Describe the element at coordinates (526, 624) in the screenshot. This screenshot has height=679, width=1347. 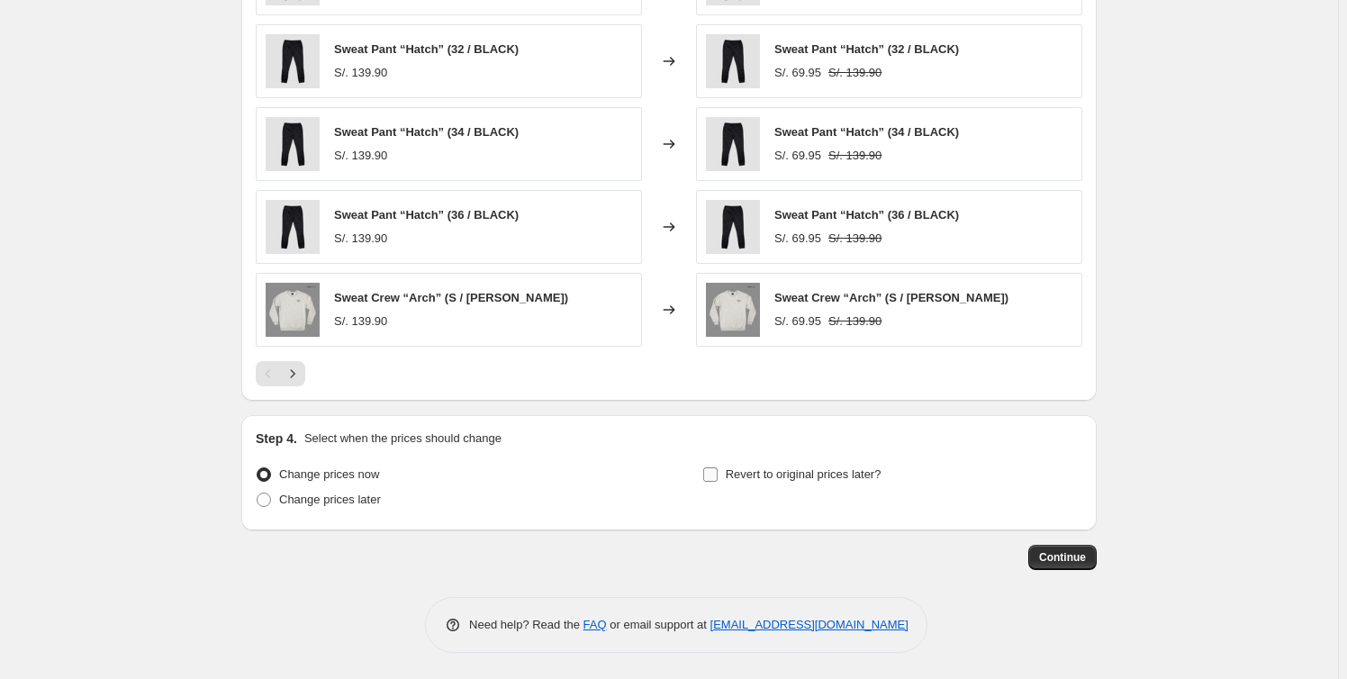
I see `span: Need help? Read the` at that location.